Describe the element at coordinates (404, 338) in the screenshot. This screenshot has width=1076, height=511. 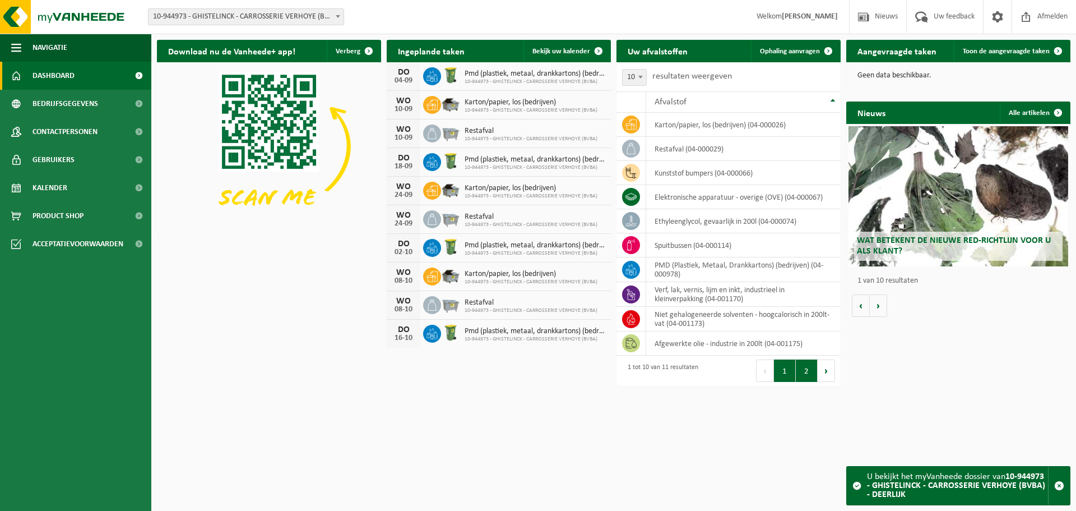
I see `div: 16-10` at that location.